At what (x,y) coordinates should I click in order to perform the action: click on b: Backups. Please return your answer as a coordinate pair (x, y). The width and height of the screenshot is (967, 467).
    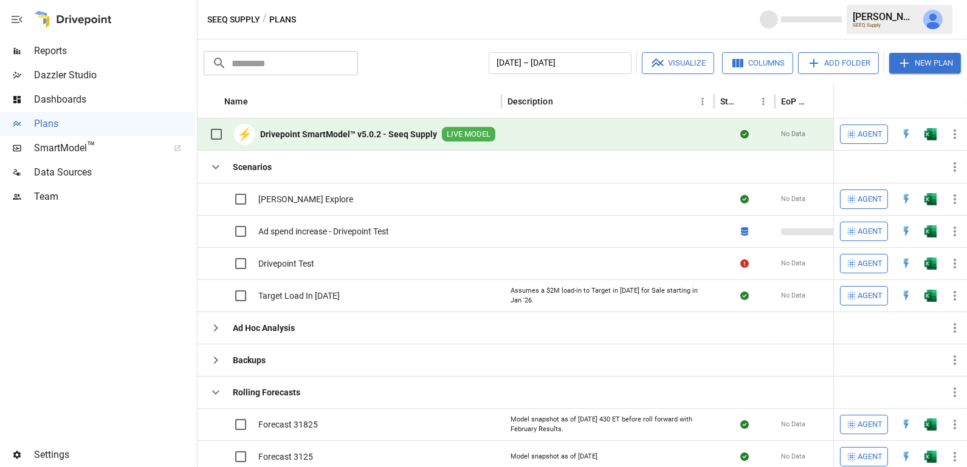
    Looking at the image, I should click on (249, 360).